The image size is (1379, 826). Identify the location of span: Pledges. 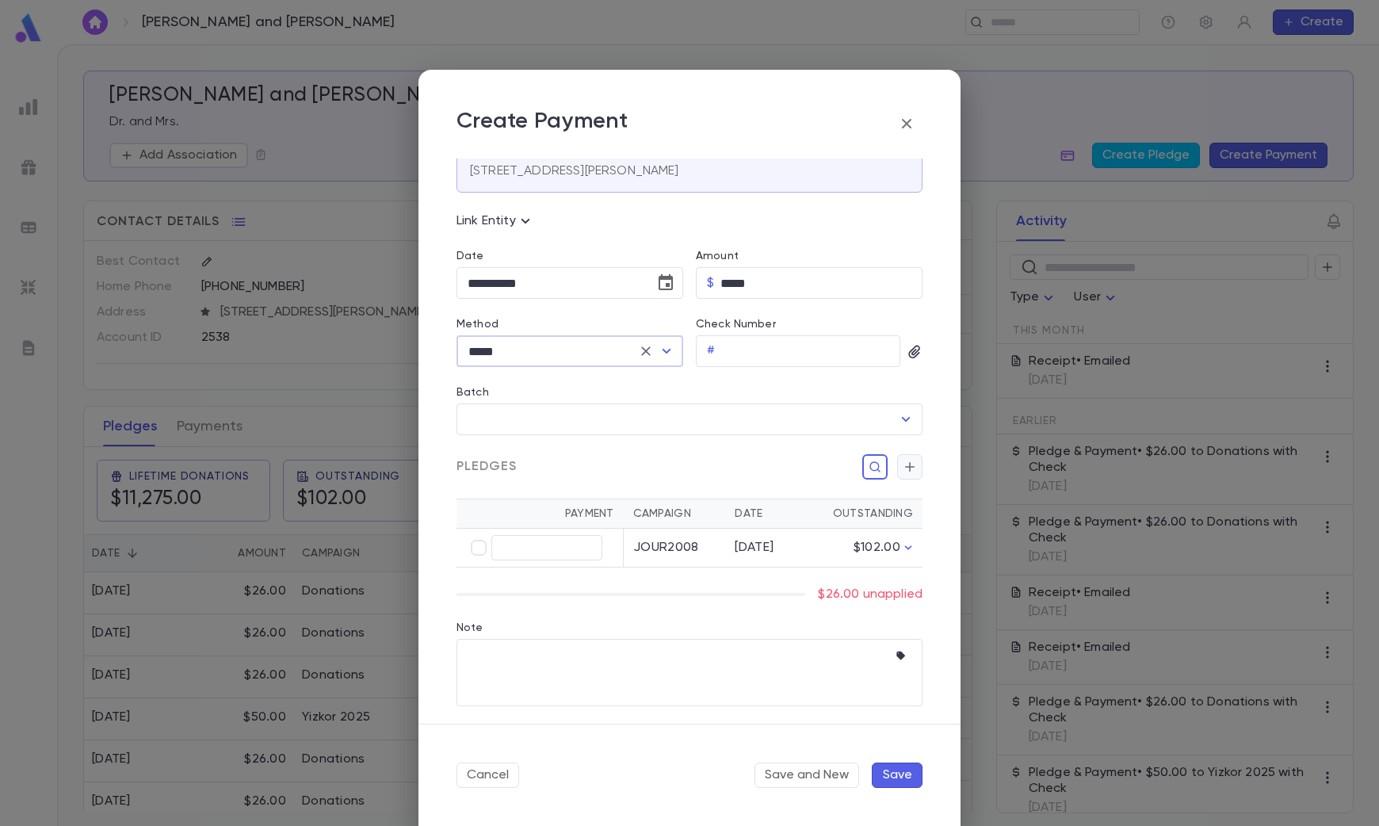
(486, 467).